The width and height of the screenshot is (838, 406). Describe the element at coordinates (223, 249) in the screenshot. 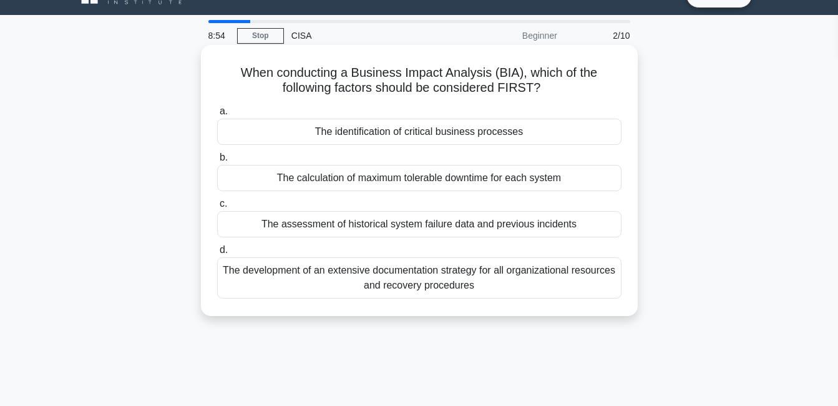

I see `span: d.` at that location.